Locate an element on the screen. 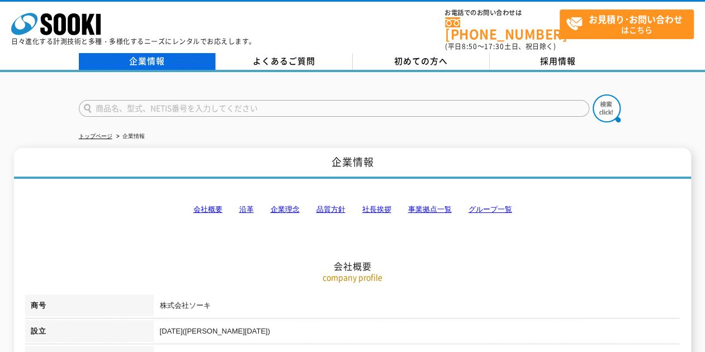 This screenshot has height=352, width=705. h2: 会社概要 is located at coordinates (352, 210).